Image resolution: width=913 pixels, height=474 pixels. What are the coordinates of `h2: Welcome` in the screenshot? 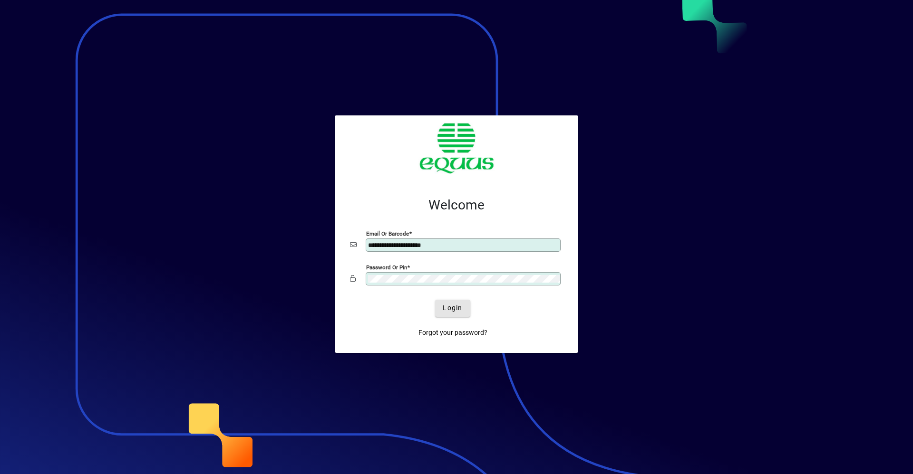 It's located at (456, 205).